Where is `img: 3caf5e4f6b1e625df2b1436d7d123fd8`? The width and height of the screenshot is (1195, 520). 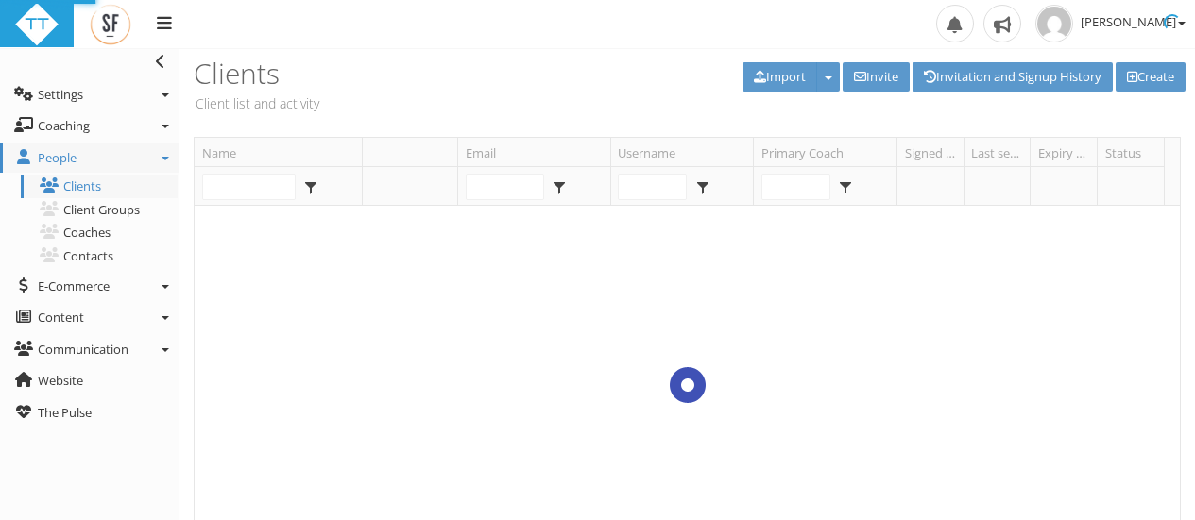
img: 3caf5e4f6b1e625df2b1436d7d123fd8 is located at coordinates (1054, 24).